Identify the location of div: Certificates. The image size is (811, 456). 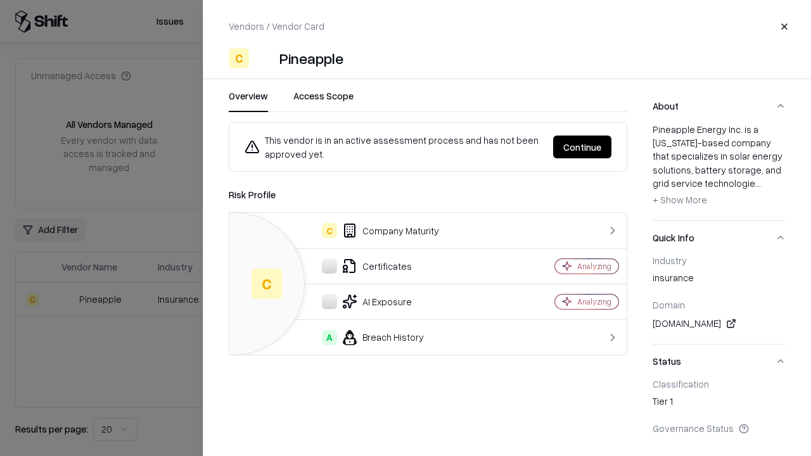
(375, 266).